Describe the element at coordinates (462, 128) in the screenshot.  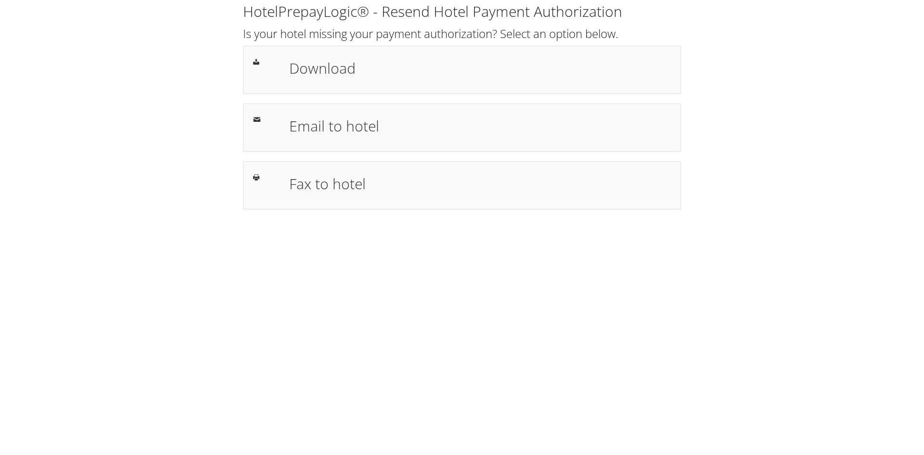
I see `a: Email to hotel` at that location.